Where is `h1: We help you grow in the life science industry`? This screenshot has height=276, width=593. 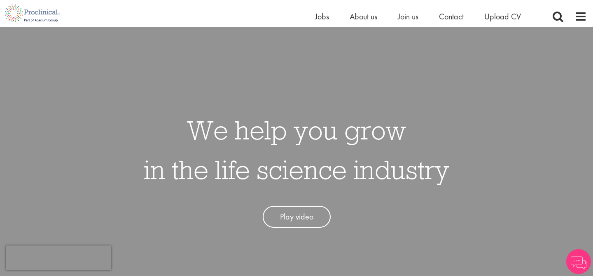 h1: We help you grow in the life science industry is located at coordinates (297, 150).